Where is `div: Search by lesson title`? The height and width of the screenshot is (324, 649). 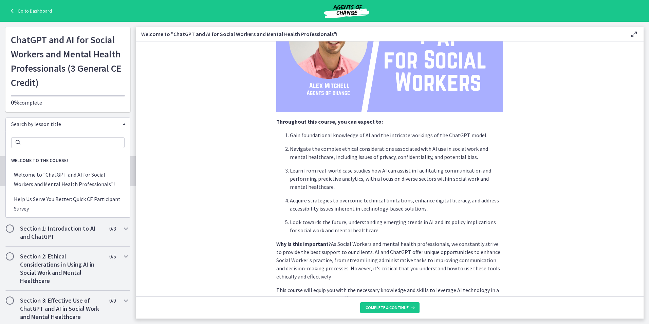 div: Search by lesson title is located at coordinates (68, 124).